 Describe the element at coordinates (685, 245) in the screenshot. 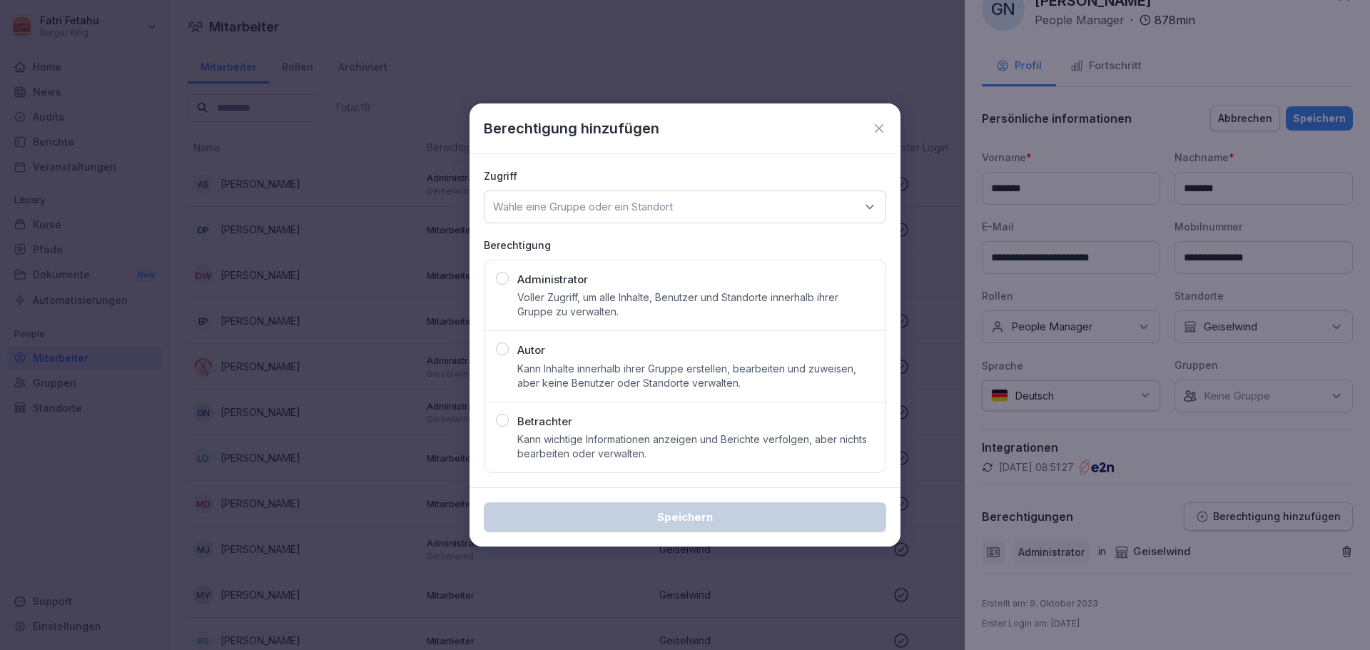

I see `p: Berechtigung` at that location.